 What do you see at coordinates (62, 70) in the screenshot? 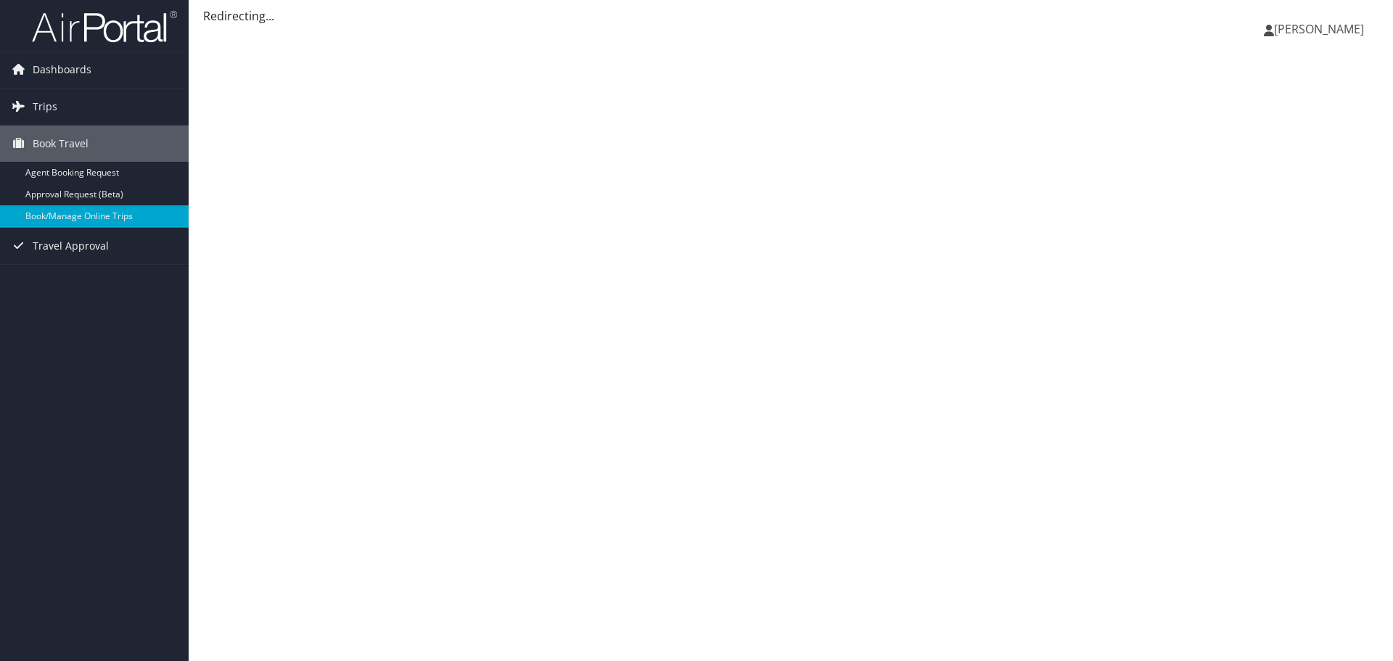
I see `span: Dashboards` at bounding box center [62, 70].